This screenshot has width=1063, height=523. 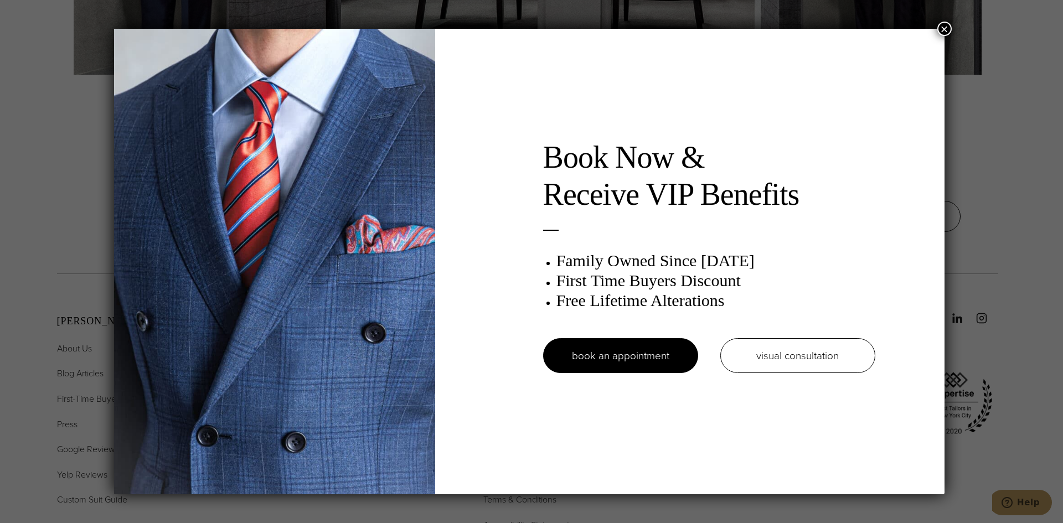 What do you see at coordinates (709, 176) in the screenshot?
I see `h2: Book Now & Receive VIP Benefits` at bounding box center [709, 176].